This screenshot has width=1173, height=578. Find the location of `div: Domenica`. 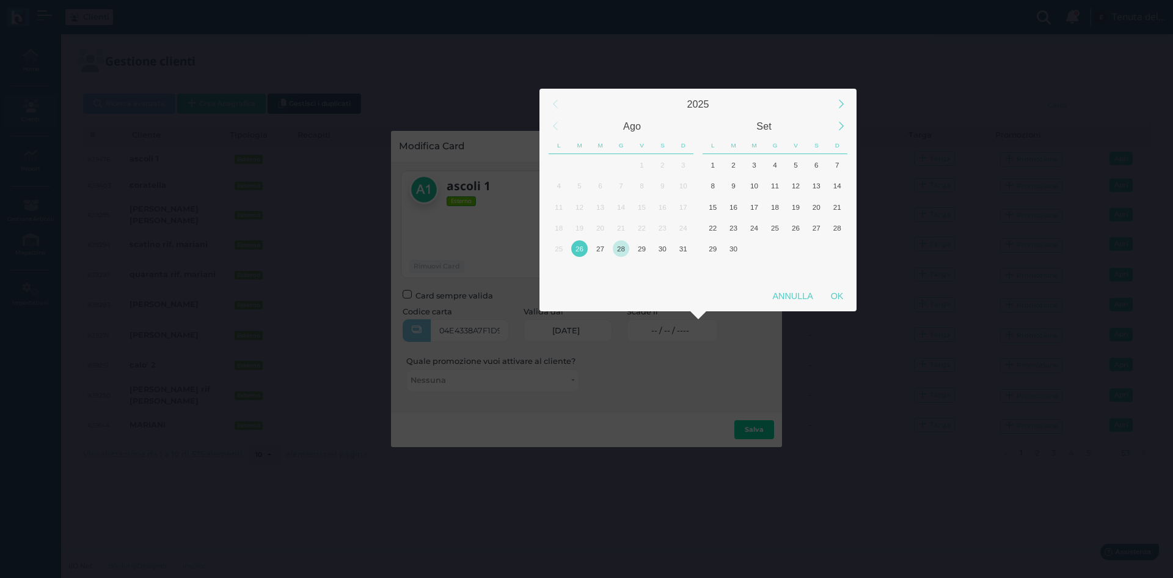

div: Domenica is located at coordinates (683, 145).